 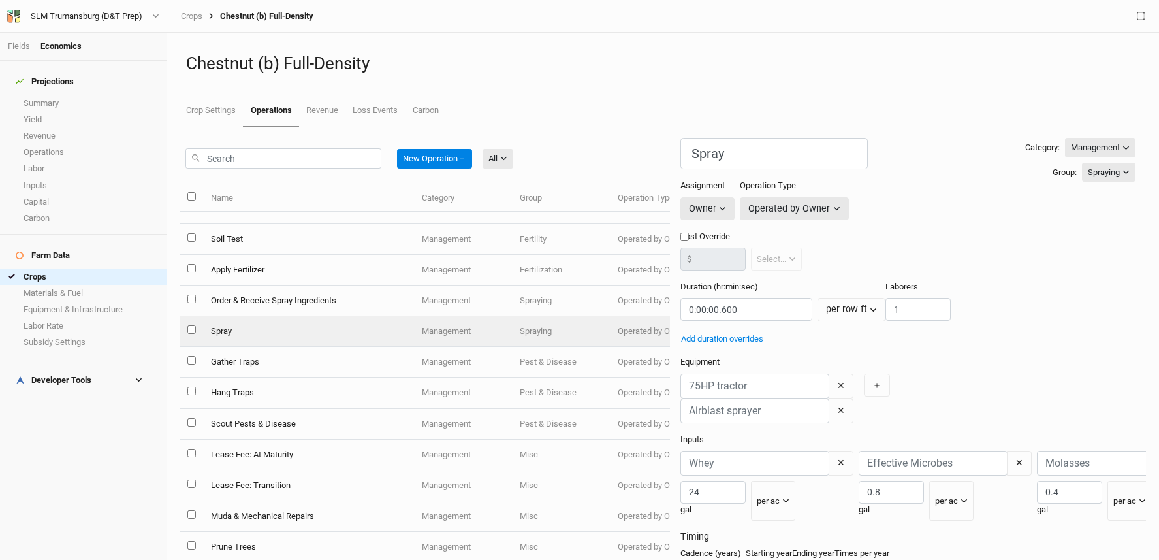 What do you see at coordinates (283, 158) in the screenshot?
I see `input: Search` at bounding box center [283, 158].